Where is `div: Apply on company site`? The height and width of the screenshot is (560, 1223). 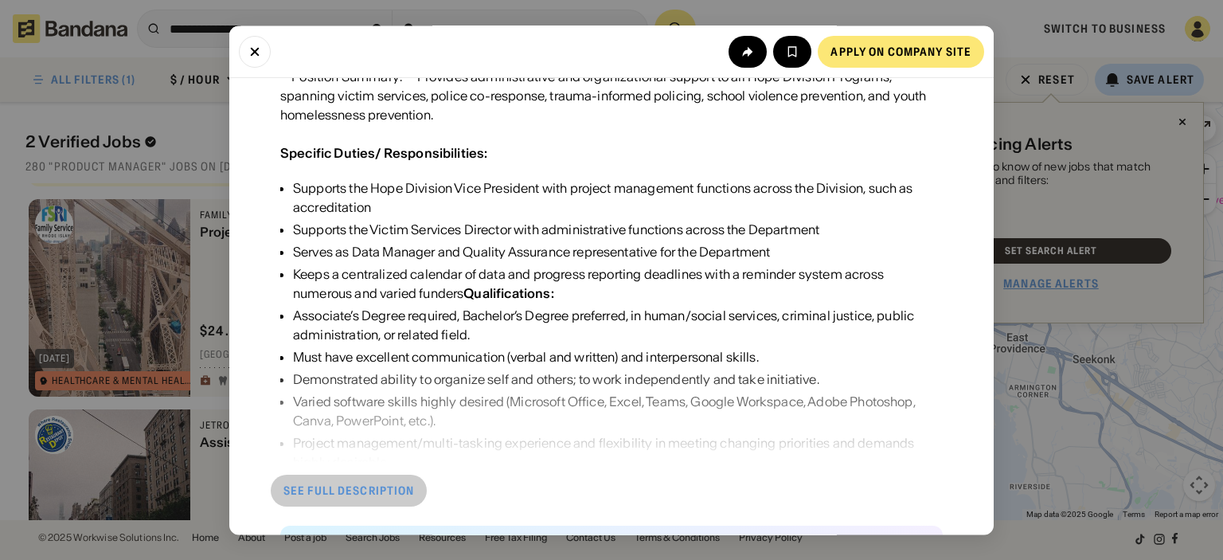
div: Apply on company site is located at coordinates (901, 51).